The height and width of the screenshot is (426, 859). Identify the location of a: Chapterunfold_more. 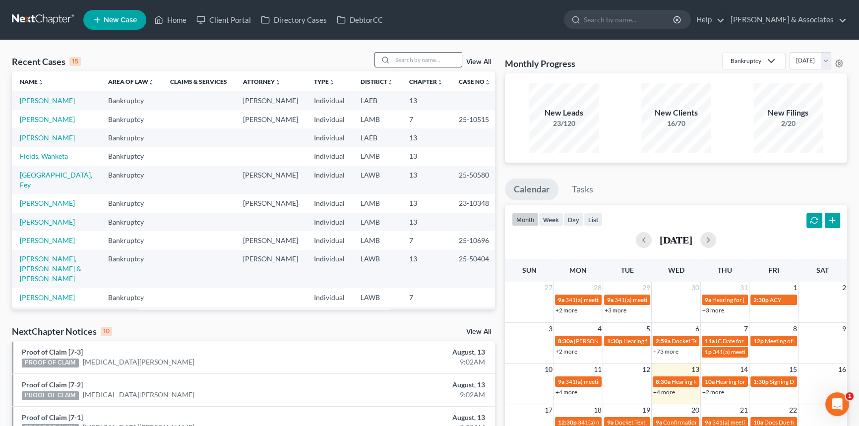
(426, 81).